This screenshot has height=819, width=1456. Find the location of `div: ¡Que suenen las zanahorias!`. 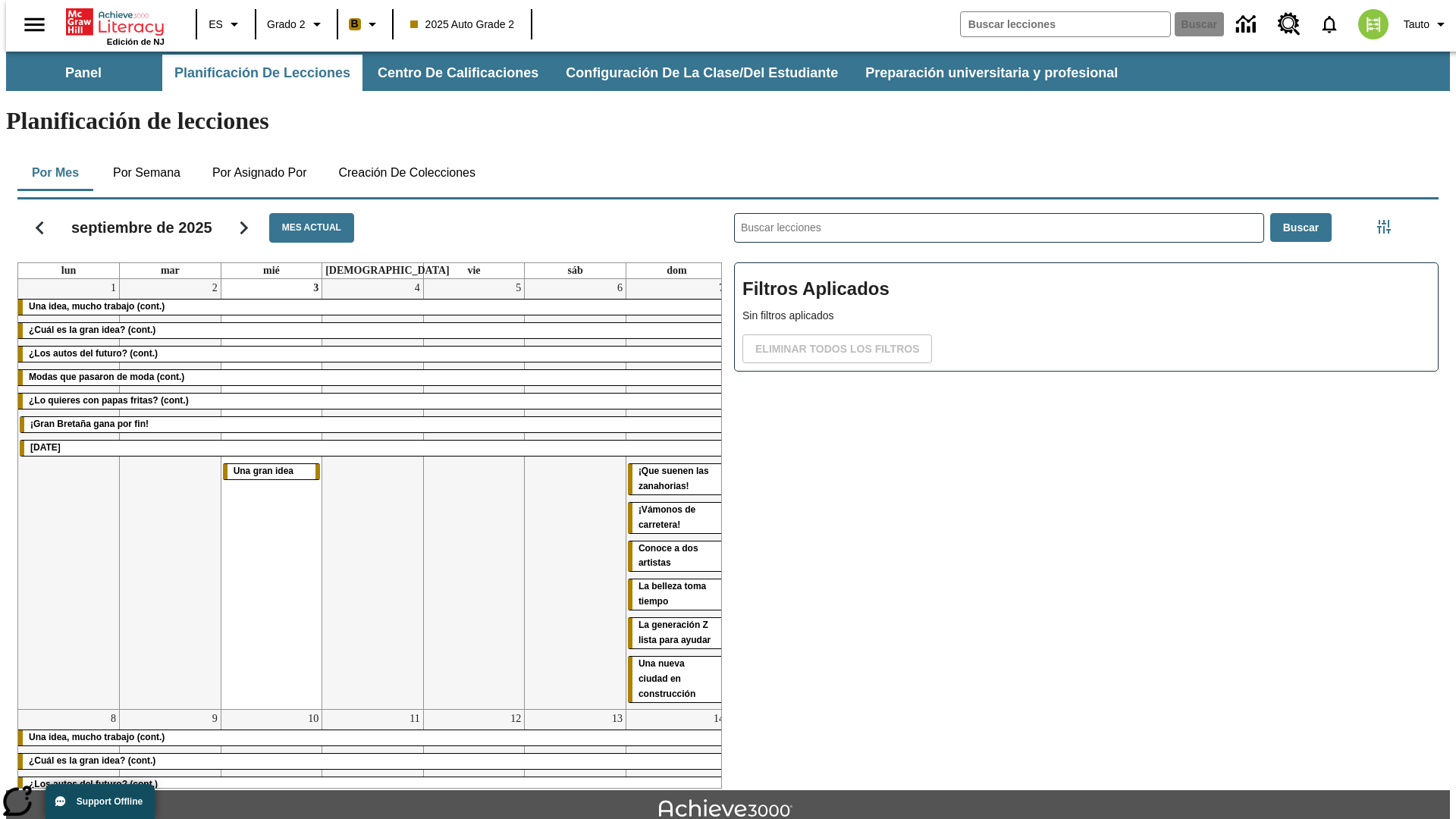

div: ¡Que suenen las zanahorias! is located at coordinates (676, 479).